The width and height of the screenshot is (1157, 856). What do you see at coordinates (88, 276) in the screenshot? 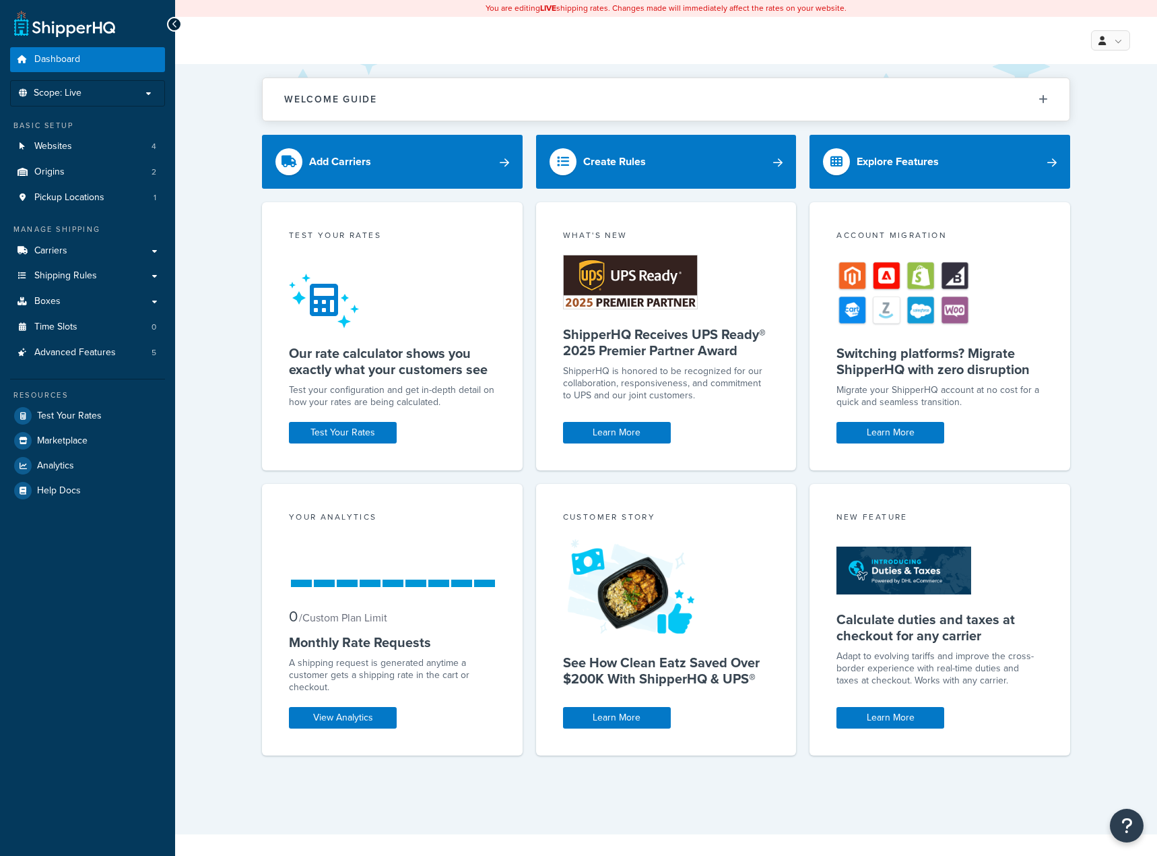
I see `li: Shipping Rules` at bounding box center [88, 276].